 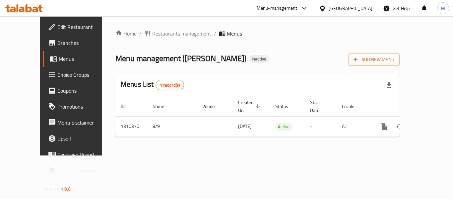 I want to click on span: Grocery Checklist, so click(x=84, y=170).